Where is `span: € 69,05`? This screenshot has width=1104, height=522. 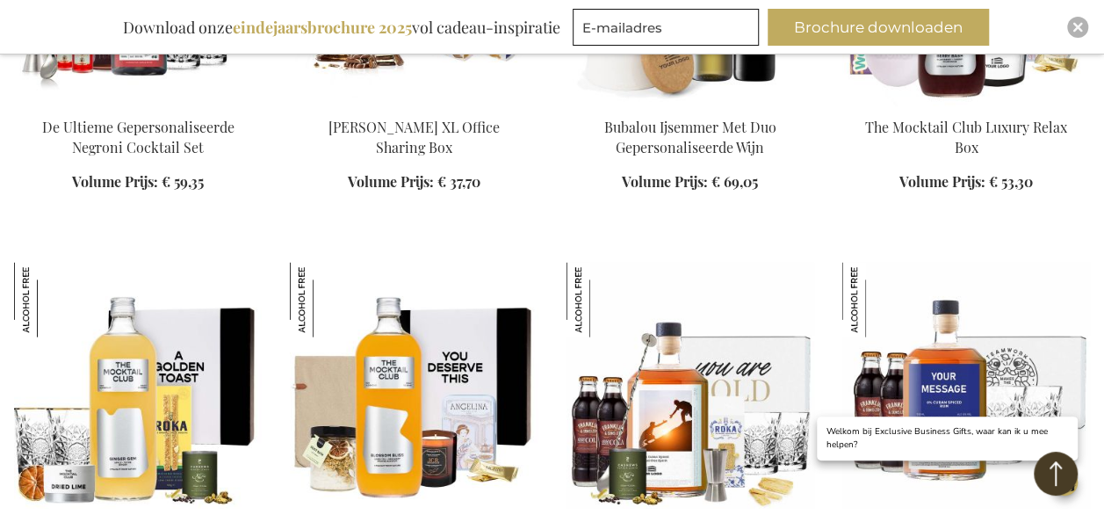
span: € 69,05 is located at coordinates (734, 181).